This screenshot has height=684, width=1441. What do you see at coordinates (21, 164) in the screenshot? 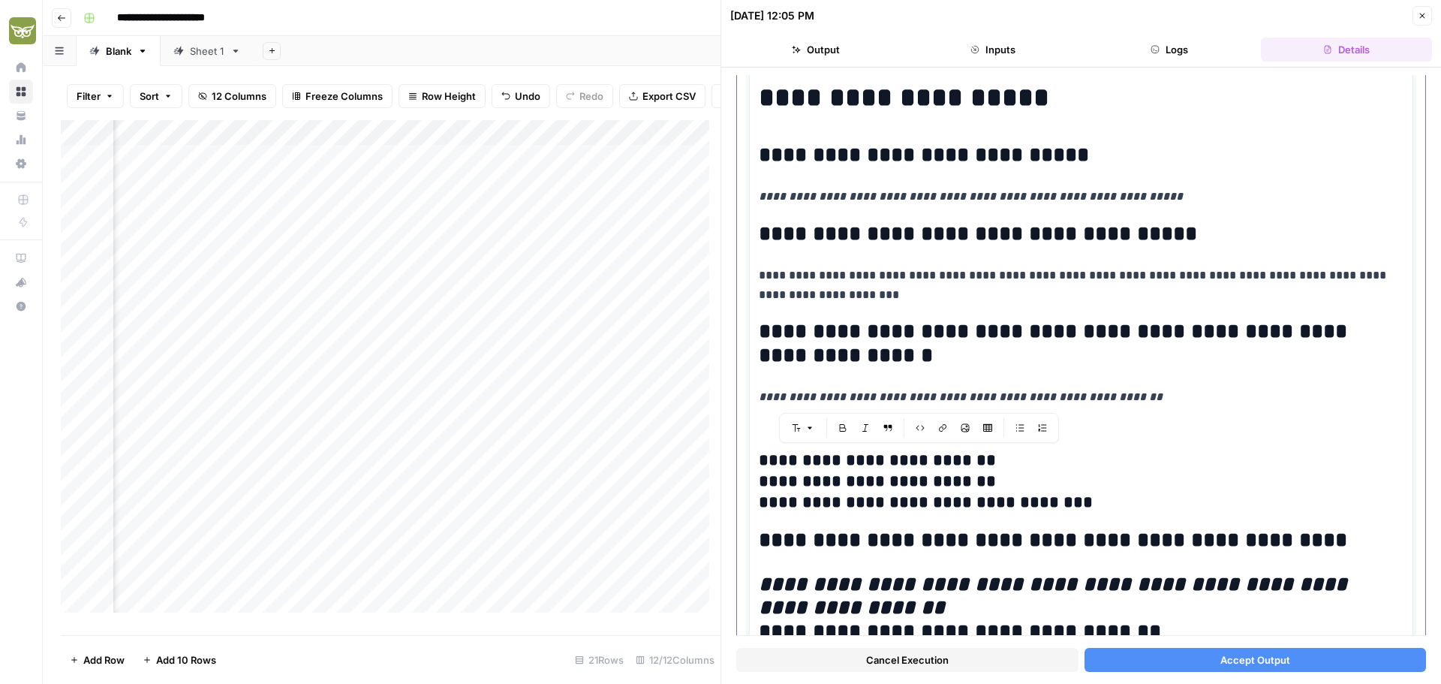
I see `a: Settings` at bounding box center [21, 164].